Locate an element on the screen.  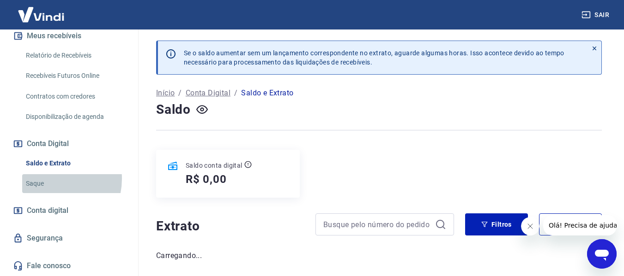
button: Exportar is located at coordinates (570, 225).